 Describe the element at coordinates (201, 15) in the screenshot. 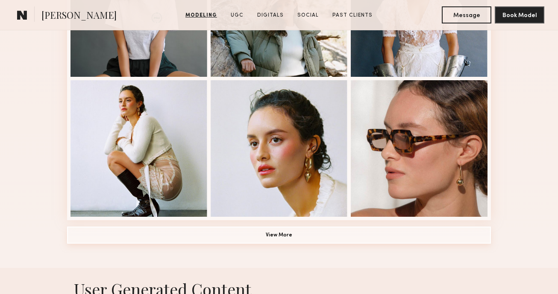

I see `a: Modeling` at that location.